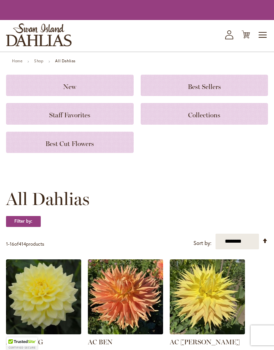 Image resolution: width=274 pixels, height=350 pixels. What do you see at coordinates (204, 114) in the screenshot?
I see `a: Collections` at bounding box center [204, 114].